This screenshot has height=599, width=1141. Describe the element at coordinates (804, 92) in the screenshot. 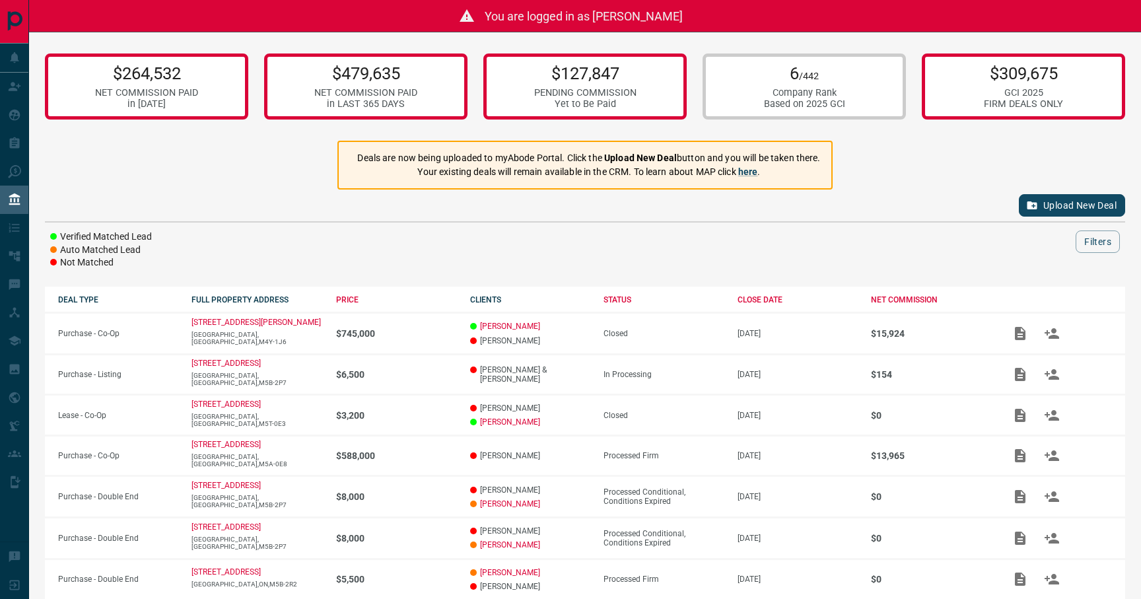

I see `div: Company Rank` at that location.